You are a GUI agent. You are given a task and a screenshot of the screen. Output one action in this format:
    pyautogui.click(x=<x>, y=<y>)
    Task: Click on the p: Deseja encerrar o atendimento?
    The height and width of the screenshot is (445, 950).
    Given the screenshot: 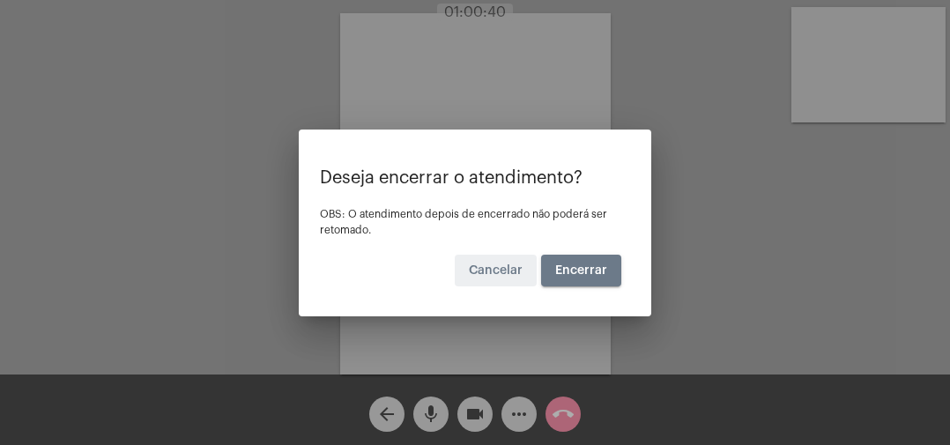 What is the action you would take?
    pyautogui.click(x=475, y=178)
    